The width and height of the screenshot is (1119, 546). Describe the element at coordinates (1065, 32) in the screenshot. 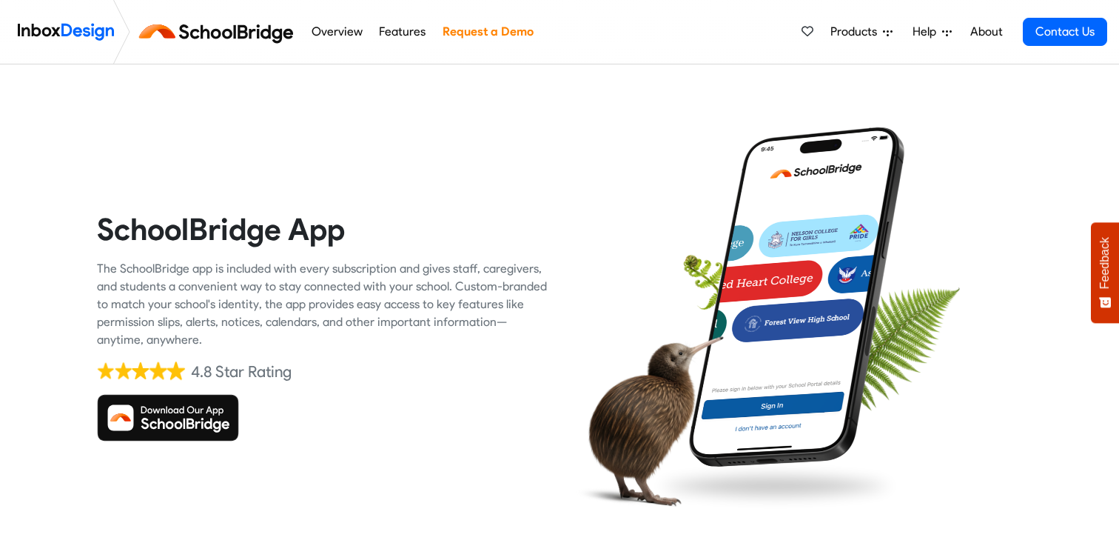

I see `a: Contact Us` at that location.